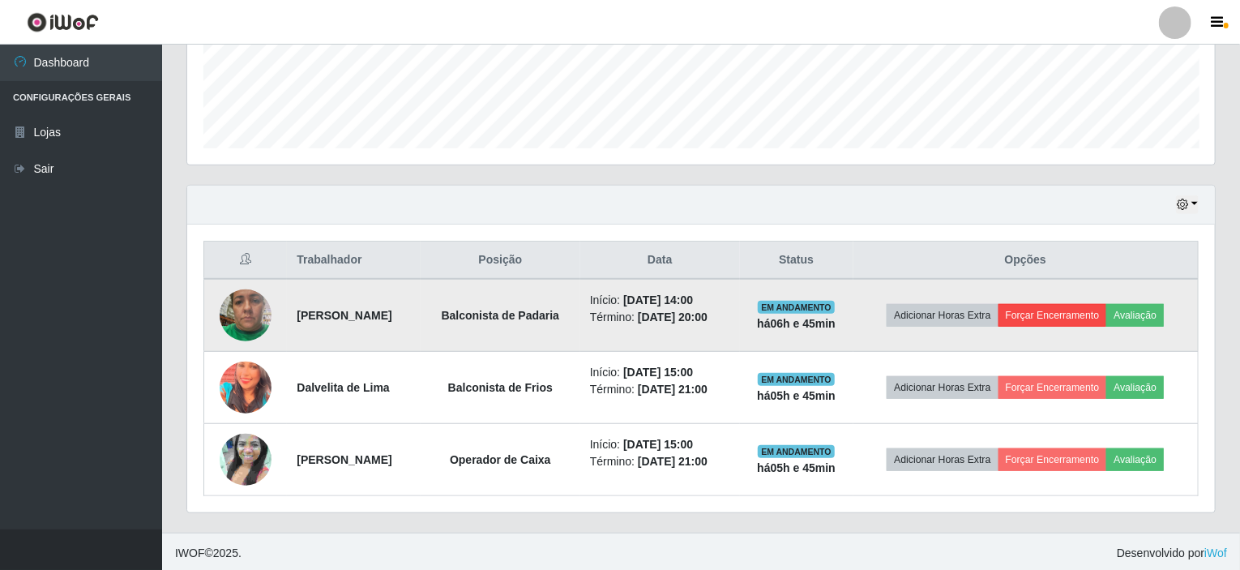 The height and width of the screenshot is (570, 1240). What do you see at coordinates (1172, 553) in the screenshot?
I see `span: Desenvolvido por` at bounding box center [1172, 553].